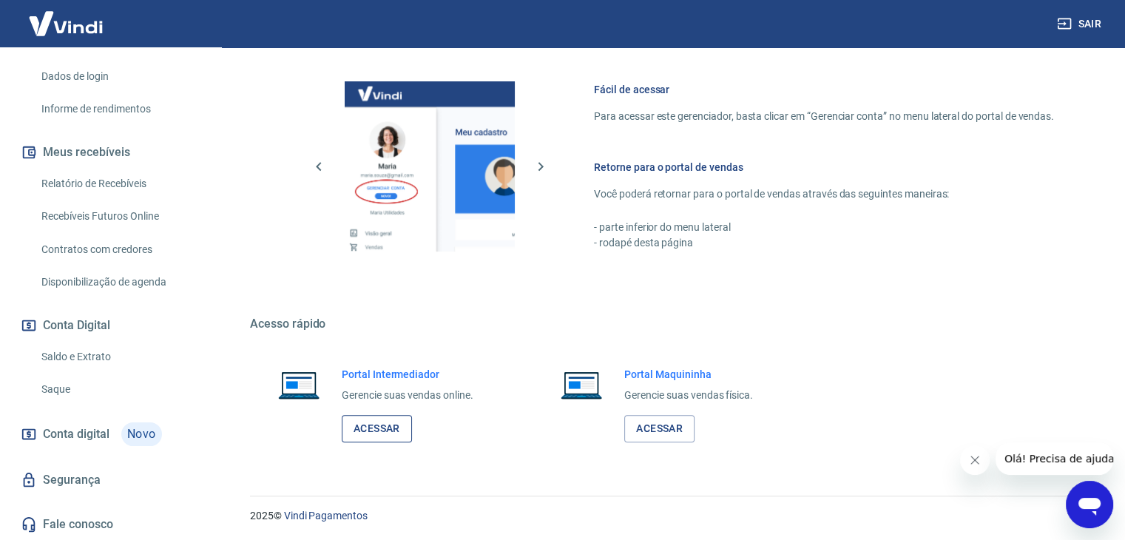 The height and width of the screenshot is (540, 1125). Describe the element at coordinates (119, 282) in the screenshot. I see `a: Disponibilização de agenda` at that location.